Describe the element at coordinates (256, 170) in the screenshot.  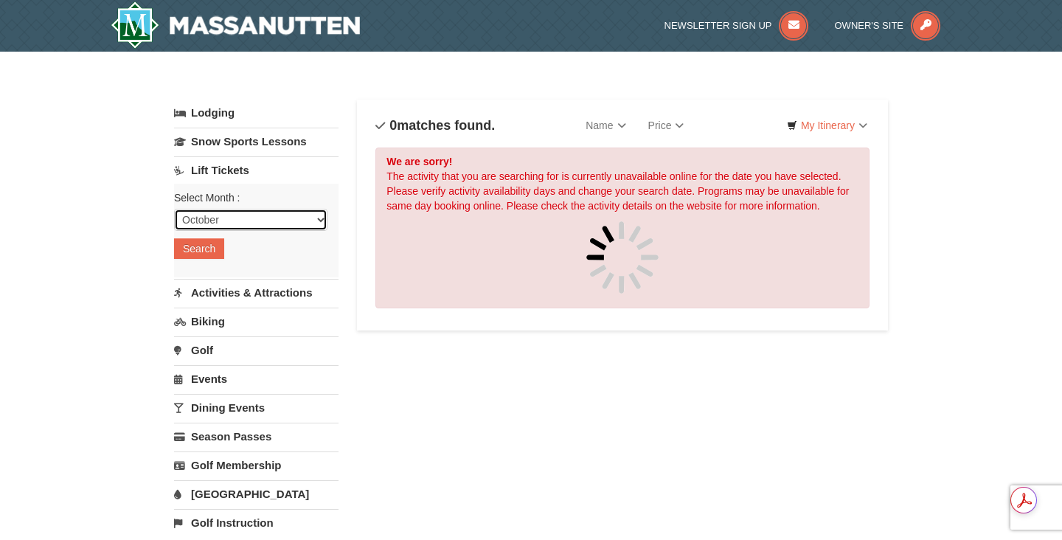
I see `a: Lift Tickets` at that location.